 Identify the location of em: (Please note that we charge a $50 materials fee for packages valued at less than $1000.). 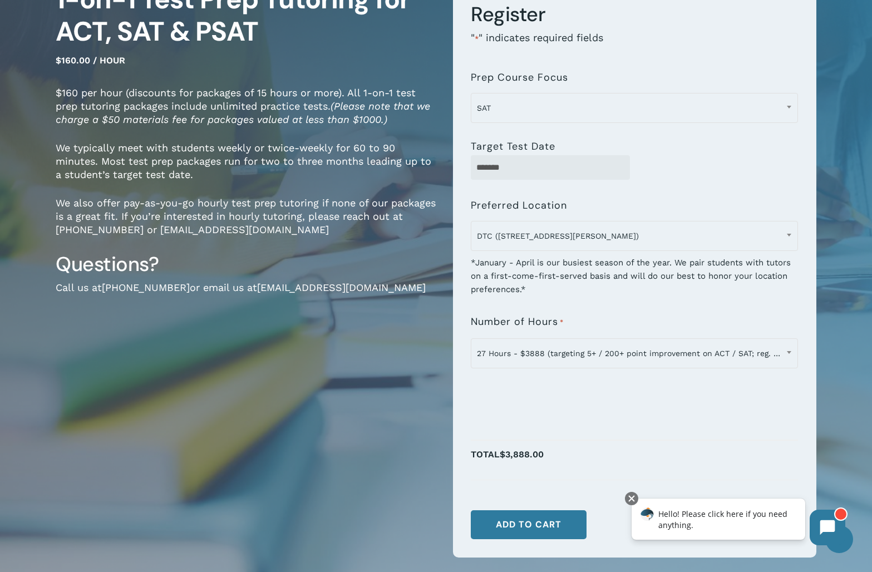
(243, 112).